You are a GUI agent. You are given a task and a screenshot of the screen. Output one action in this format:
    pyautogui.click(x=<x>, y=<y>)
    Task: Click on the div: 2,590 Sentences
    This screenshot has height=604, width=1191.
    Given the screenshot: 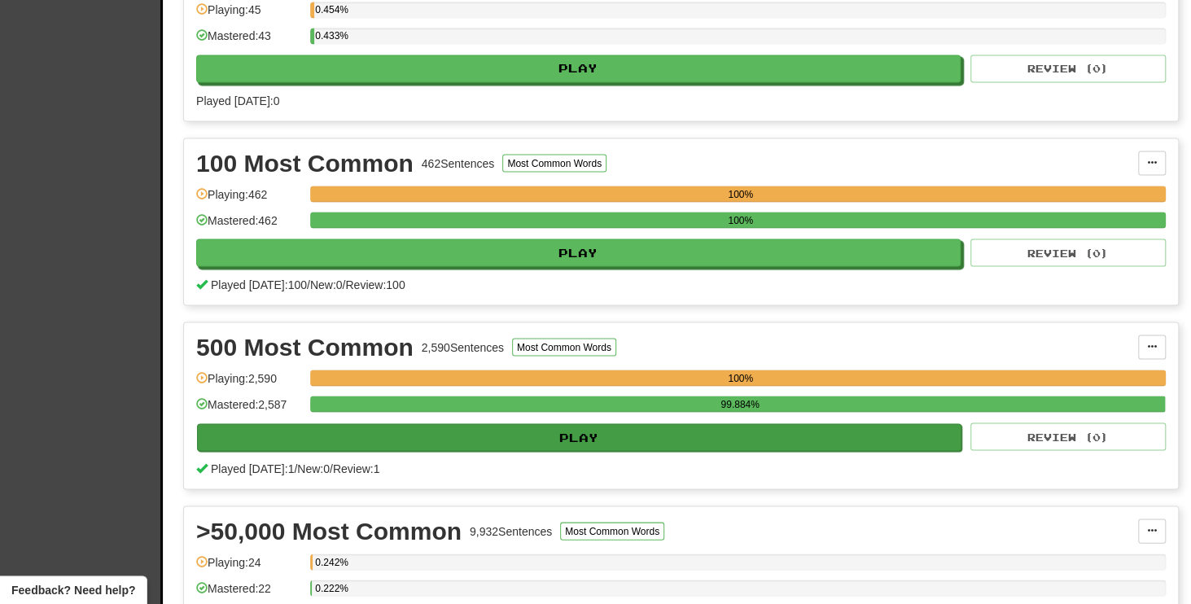 What is the action you would take?
    pyautogui.click(x=463, y=347)
    